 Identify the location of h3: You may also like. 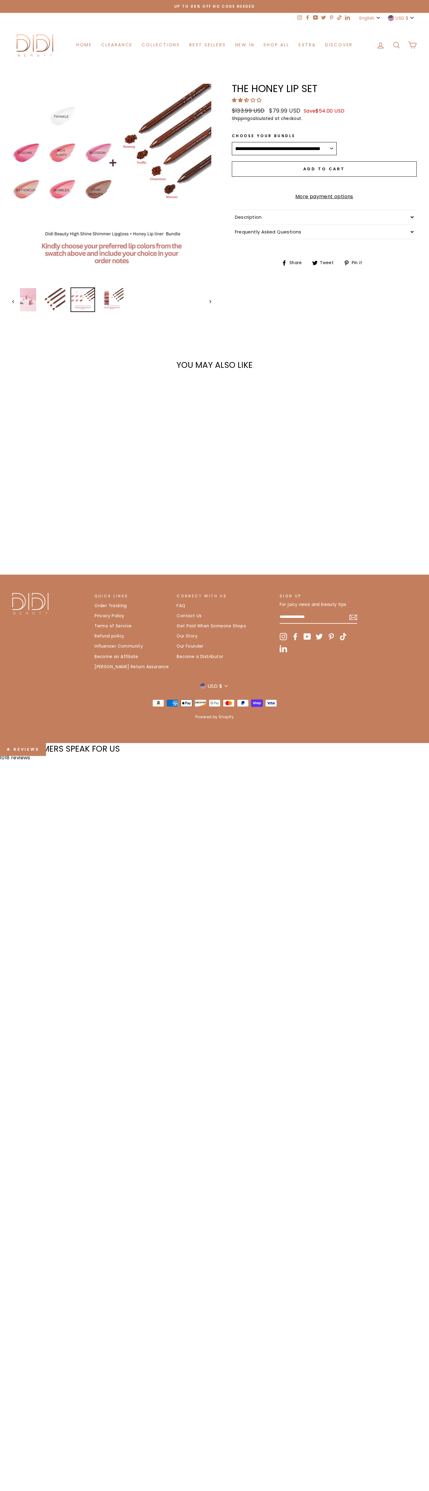
(215, 365).